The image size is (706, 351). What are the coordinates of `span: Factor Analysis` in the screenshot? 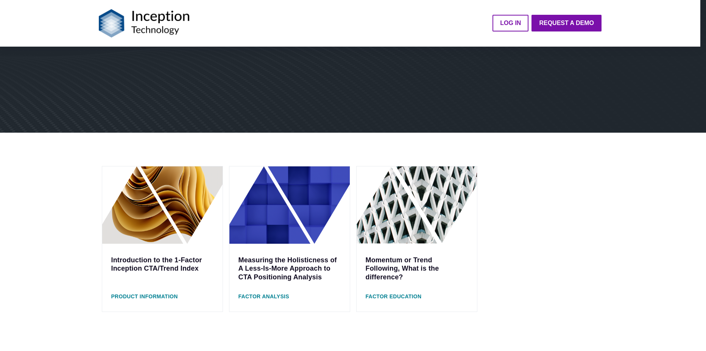 It's located at (264, 296).